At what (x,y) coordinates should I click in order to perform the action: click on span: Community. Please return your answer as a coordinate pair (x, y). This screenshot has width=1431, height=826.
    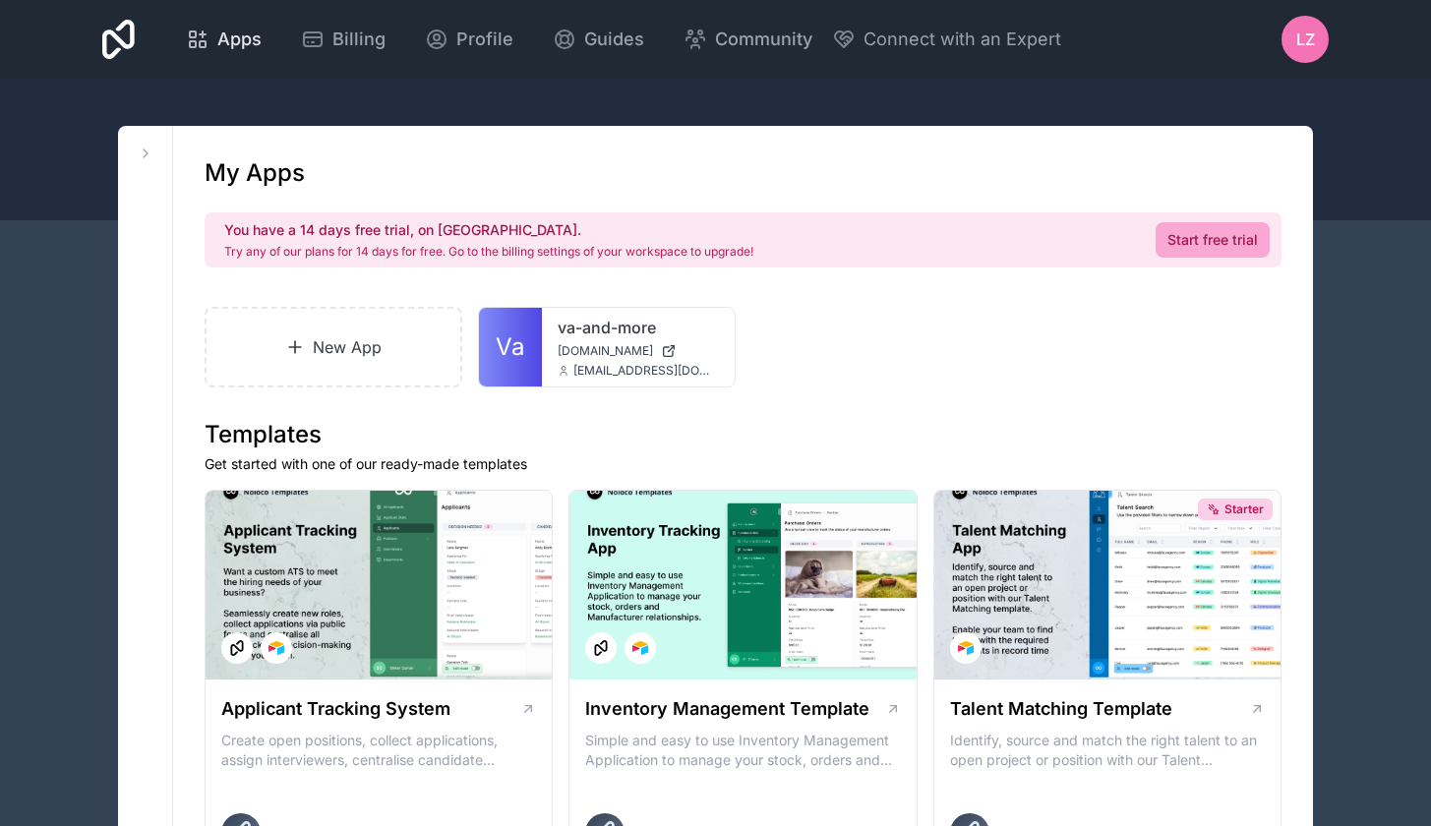
    Looking at the image, I should click on (763, 39).